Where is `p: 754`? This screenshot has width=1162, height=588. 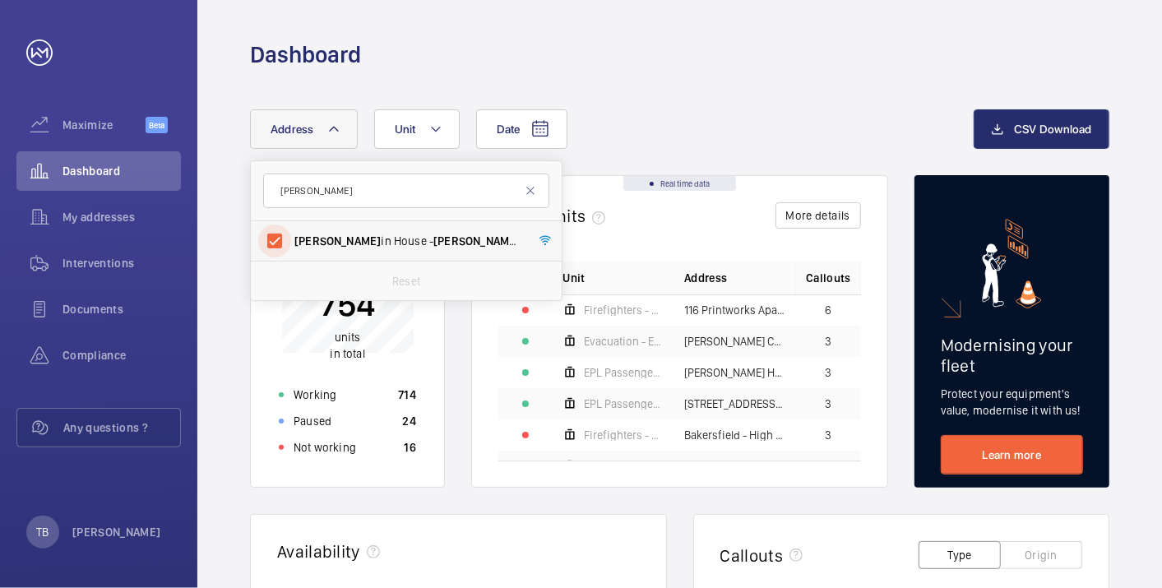
p: 754 is located at coordinates (347, 305).